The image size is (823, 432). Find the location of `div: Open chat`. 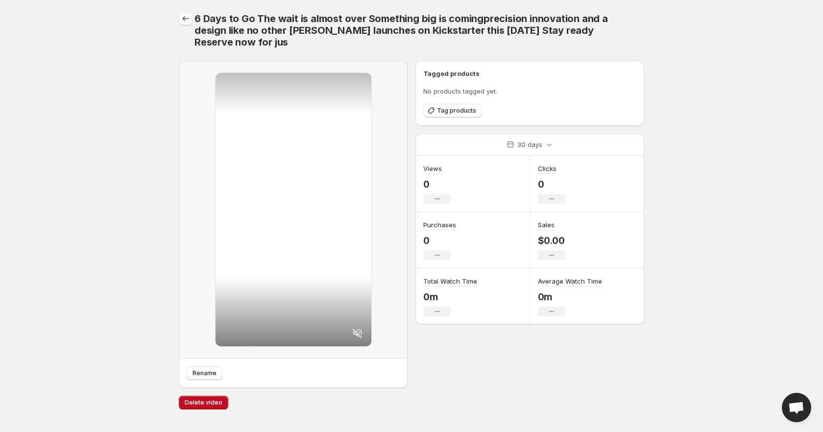

div: Open chat is located at coordinates (796, 407).